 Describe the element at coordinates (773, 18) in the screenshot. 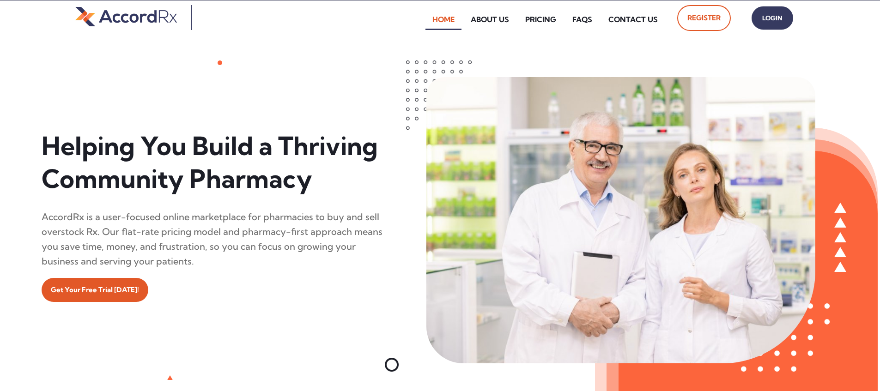

I see `a: Login` at that location.